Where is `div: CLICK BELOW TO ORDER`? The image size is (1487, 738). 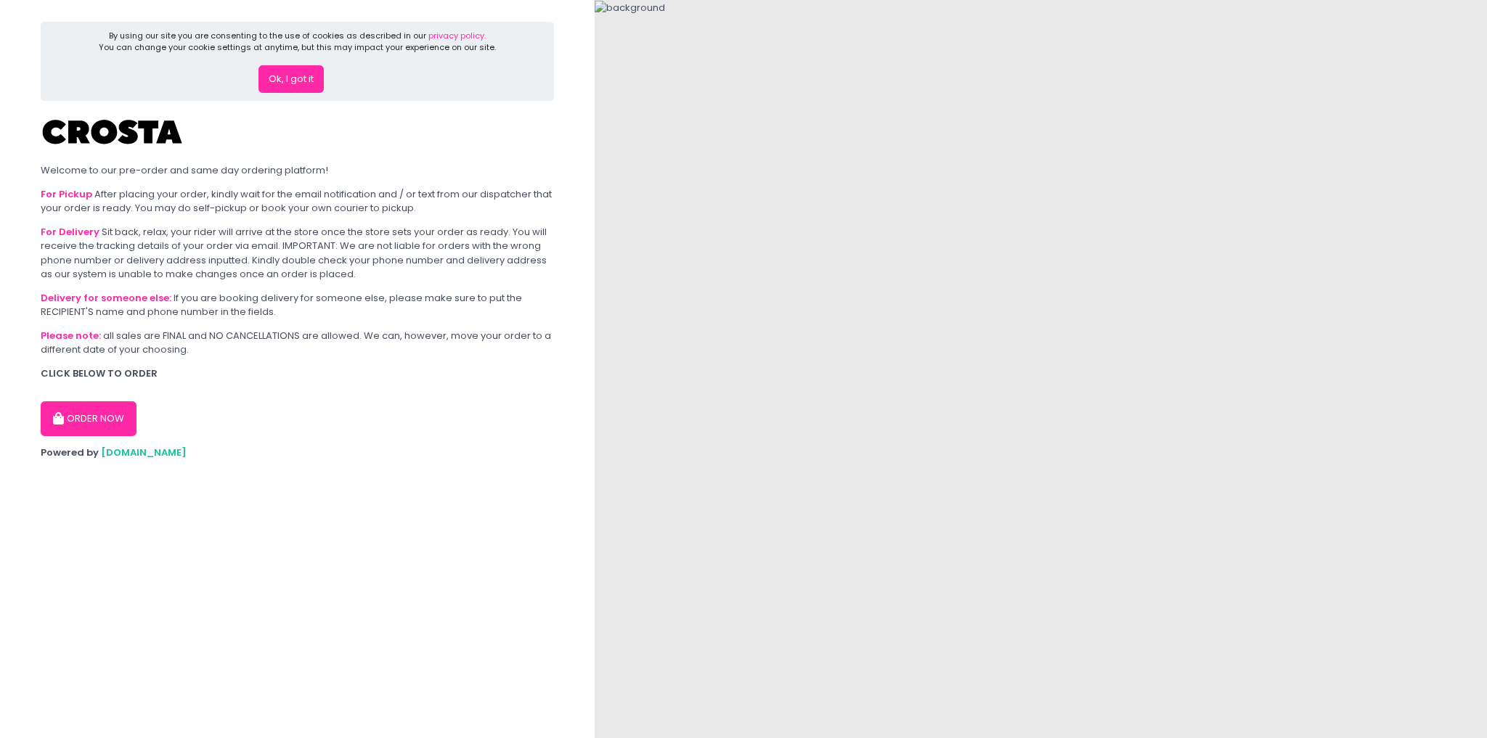
div: CLICK BELOW TO ORDER is located at coordinates (297, 374).